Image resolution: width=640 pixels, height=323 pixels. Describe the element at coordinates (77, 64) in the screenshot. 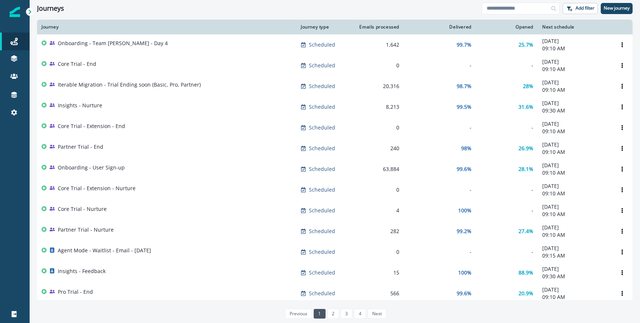

I see `p: Core Trial - End` at that location.